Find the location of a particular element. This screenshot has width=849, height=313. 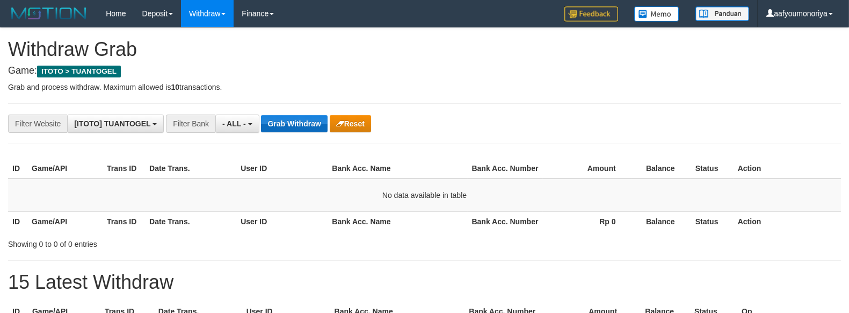

img: Button%20Memo.svg is located at coordinates (657, 14).